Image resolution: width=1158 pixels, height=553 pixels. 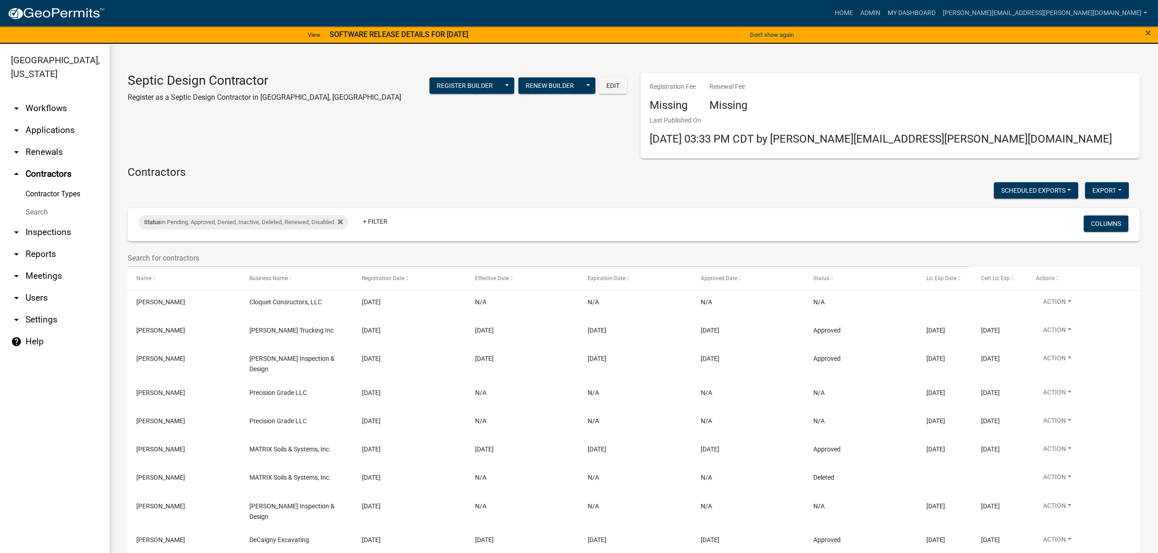 What do you see at coordinates (870, 13) in the screenshot?
I see `a: Admin` at bounding box center [870, 13].